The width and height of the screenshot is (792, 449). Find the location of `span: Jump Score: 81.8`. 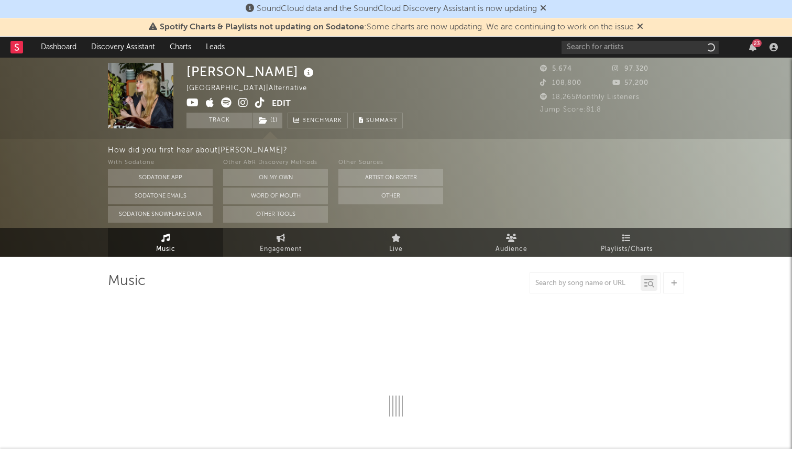

span: Jump Score: 81.8 is located at coordinates (570, 109).